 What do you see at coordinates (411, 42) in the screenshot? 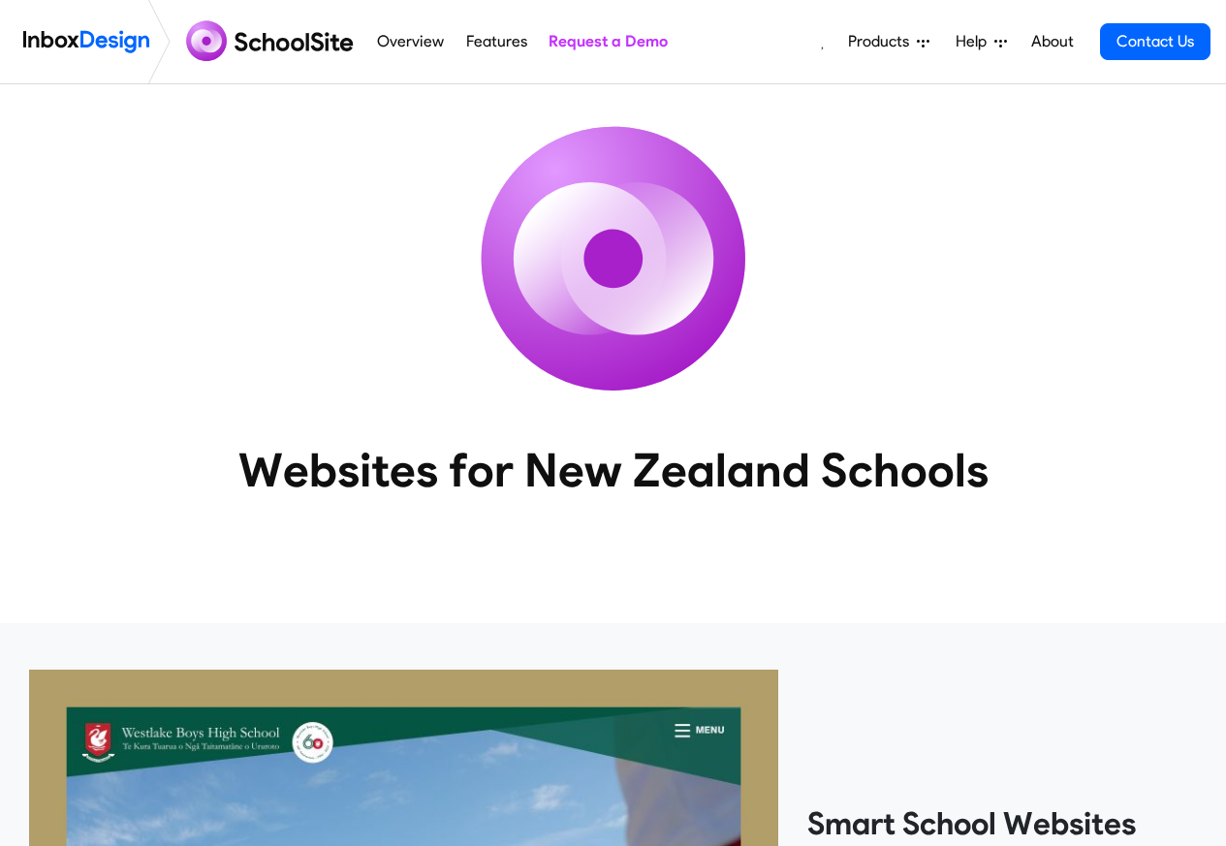
I see `a: Overview` at bounding box center [411, 42].